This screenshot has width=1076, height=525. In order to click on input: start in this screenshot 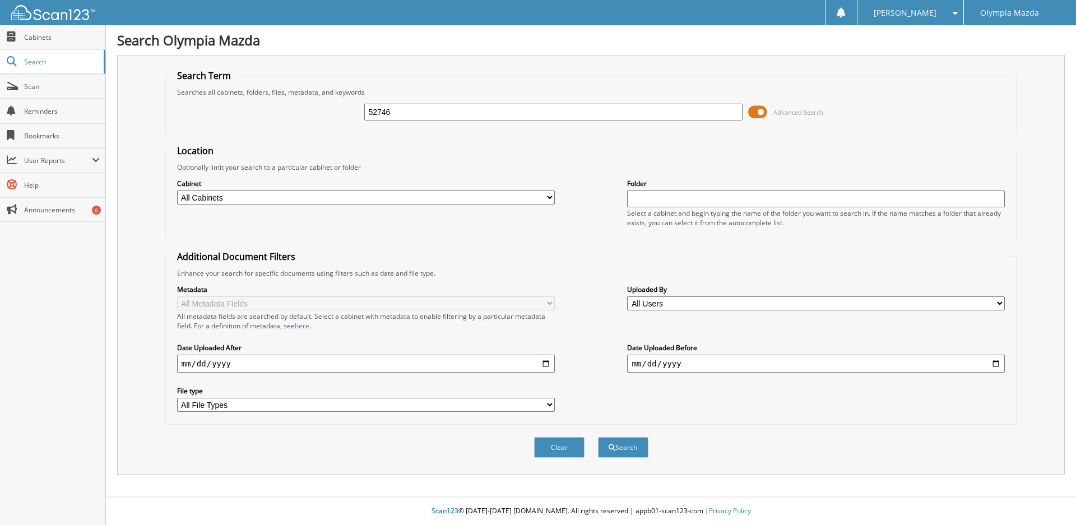, I will do `click(366, 364)`.